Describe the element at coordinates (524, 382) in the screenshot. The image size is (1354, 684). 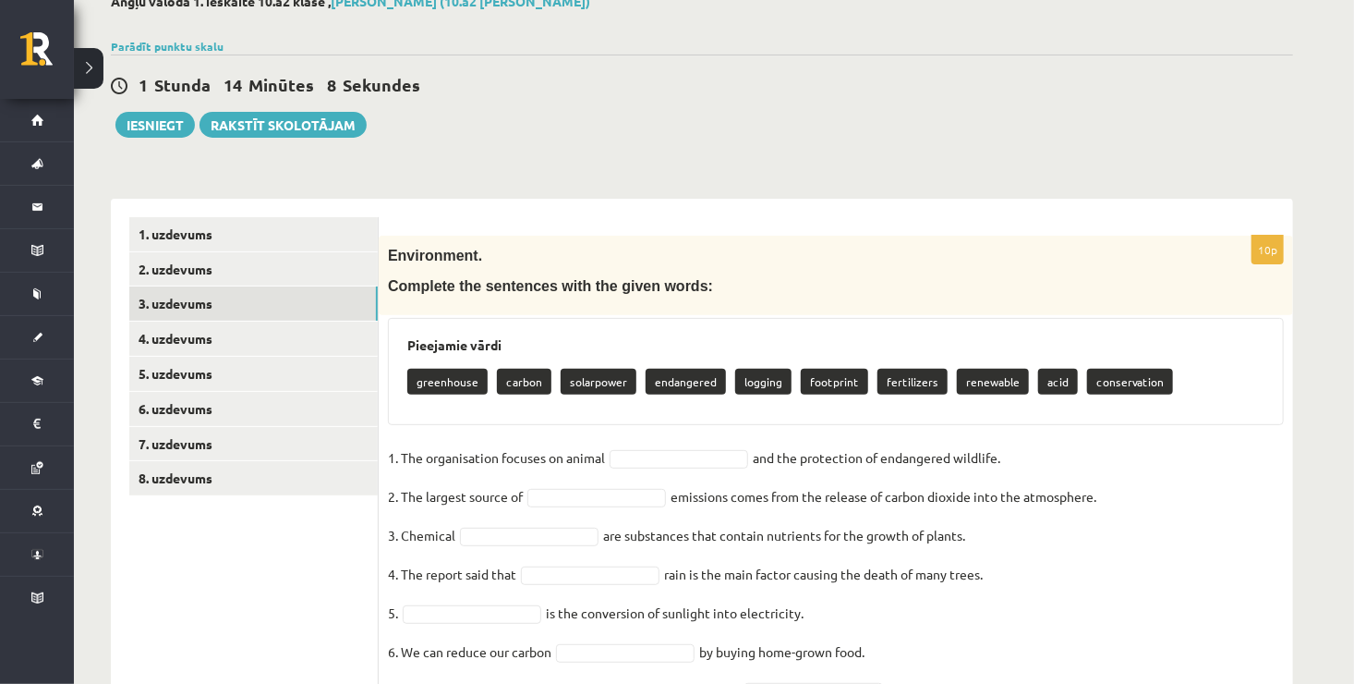
I see `p: carbon` at that location.